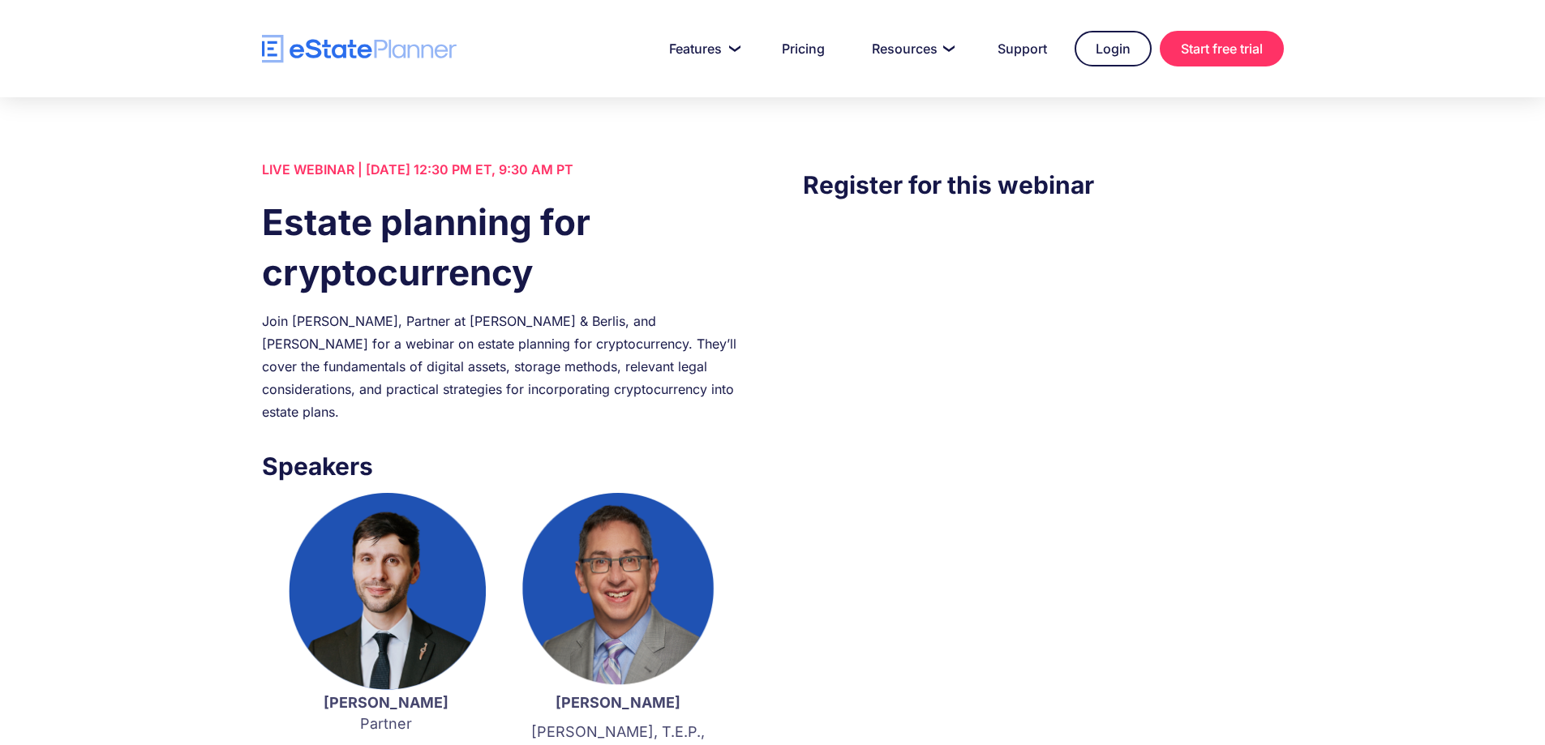  What do you see at coordinates (1221, 49) in the screenshot?
I see `a: Start free trial` at bounding box center [1221, 49].